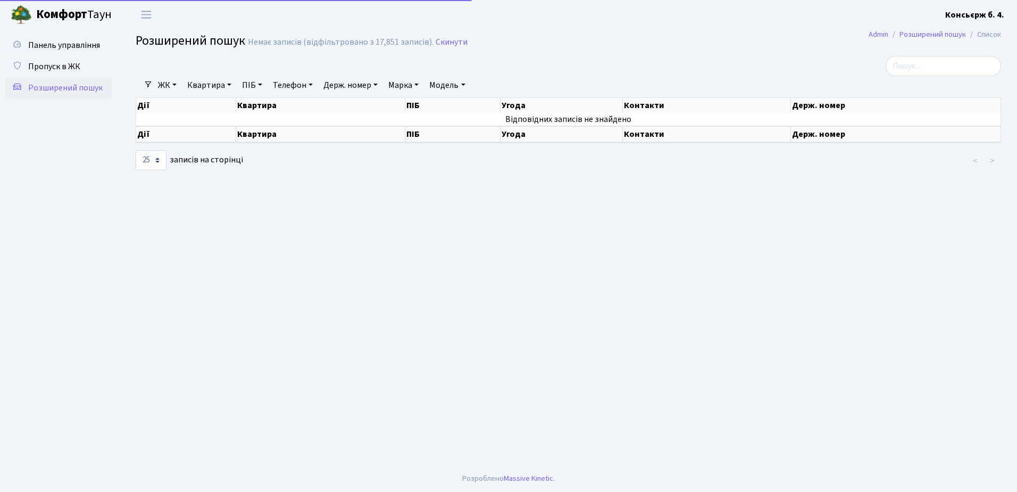 This screenshot has height=492, width=1017. I want to click on a: ПІБ, so click(252, 85).